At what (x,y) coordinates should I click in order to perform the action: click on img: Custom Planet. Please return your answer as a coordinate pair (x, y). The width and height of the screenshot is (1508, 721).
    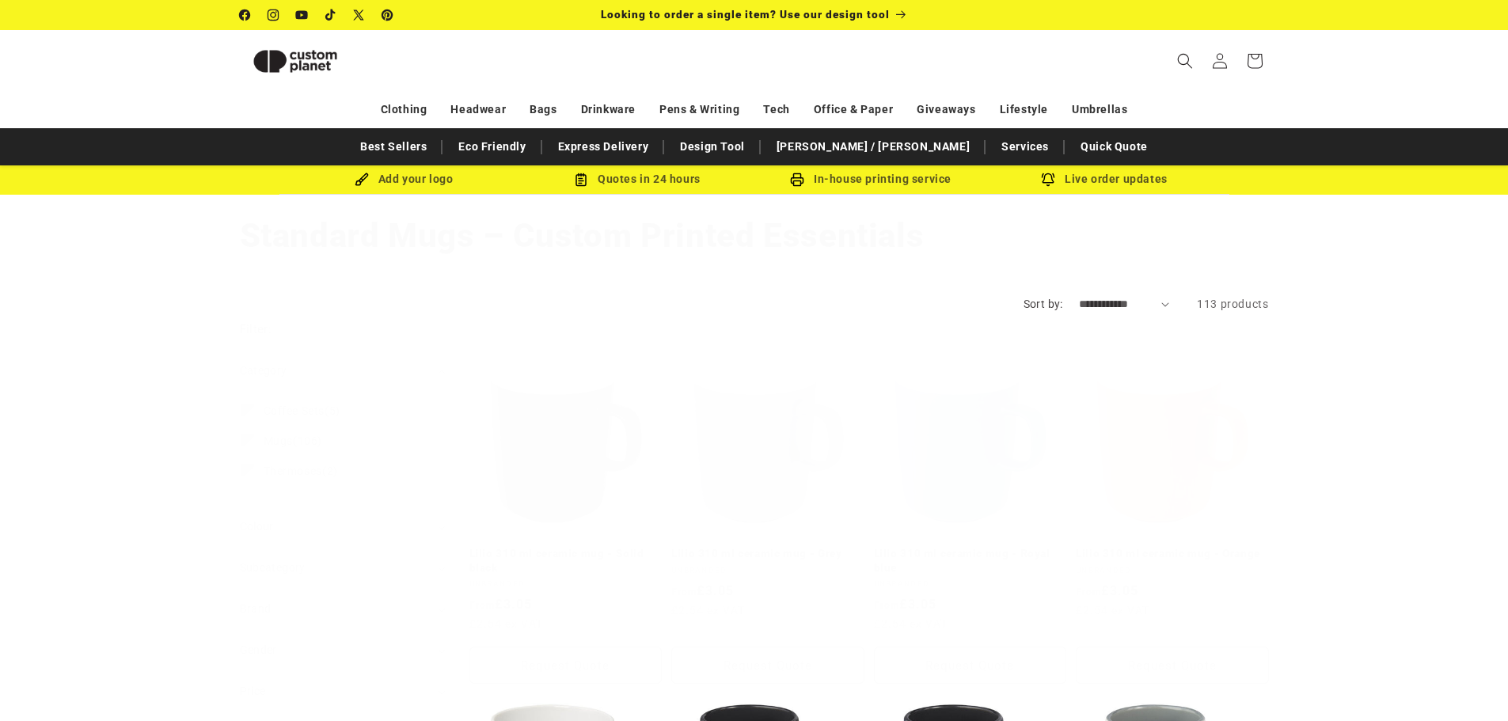
    Looking at the image, I should click on (295, 61).